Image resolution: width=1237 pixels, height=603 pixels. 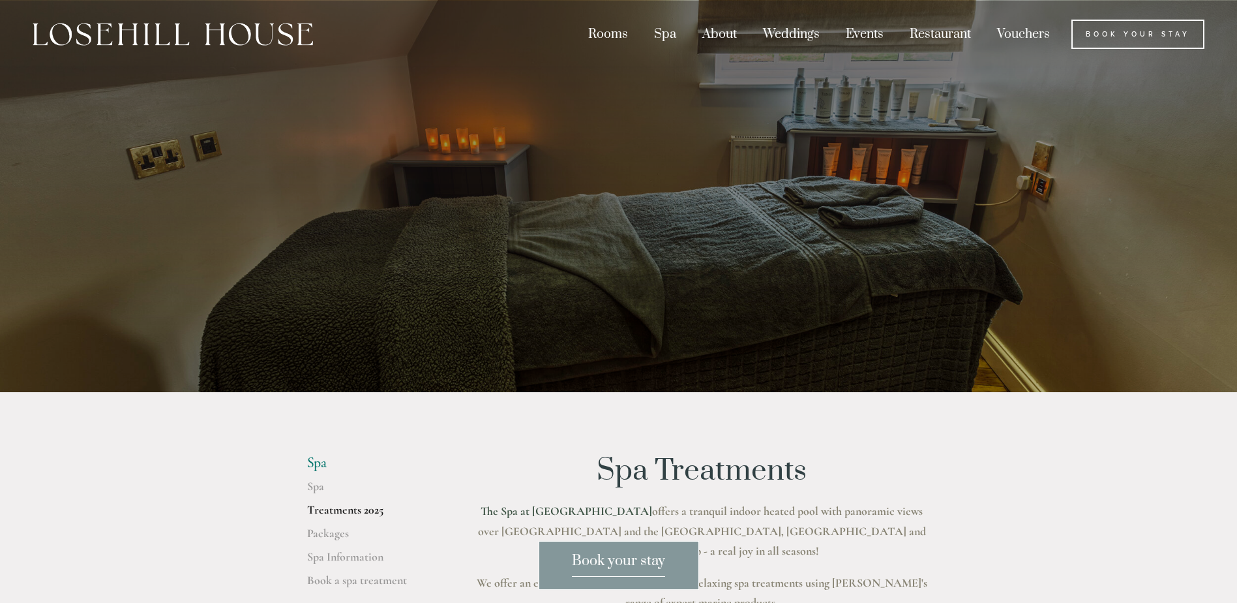 What do you see at coordinates (369, 537) in the screenshot?
I see `a: Packages` at bounding box center [369, 537].